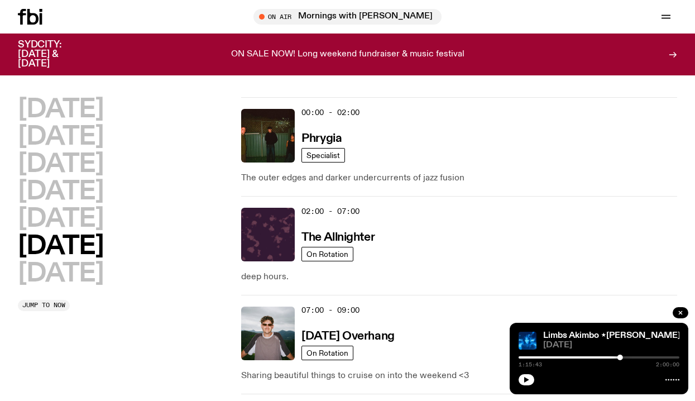 This screenshot has height=401, width=695. Describe the element at coordinates (323, 155) in the screenshot. I see `a: Specialist` at that location.